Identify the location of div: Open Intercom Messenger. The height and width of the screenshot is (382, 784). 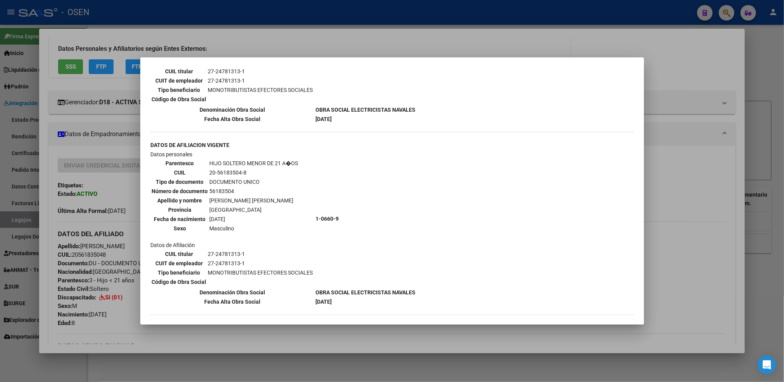
(767, 365).